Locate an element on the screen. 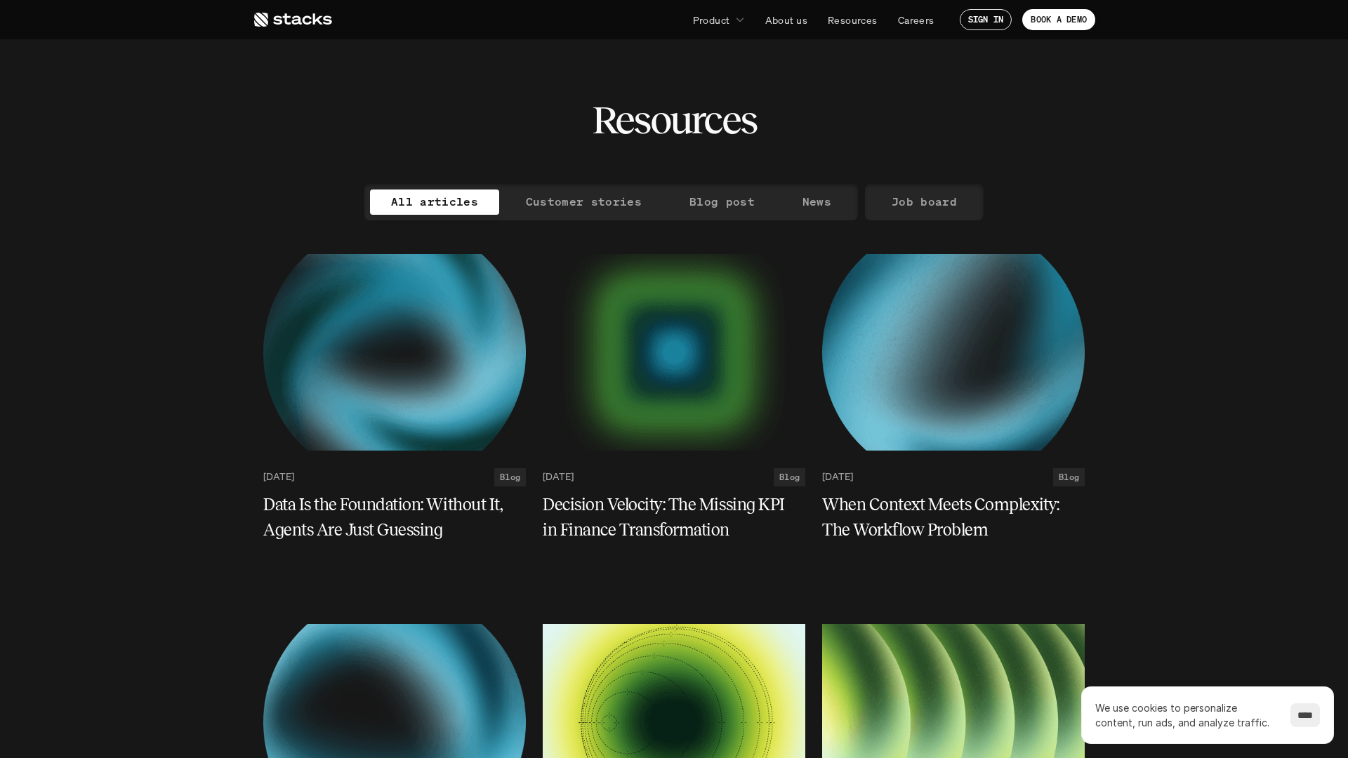 Image resolution: width=1348 pixels, height=758 pixels. a: Careers is located at coordinates (916, 20).